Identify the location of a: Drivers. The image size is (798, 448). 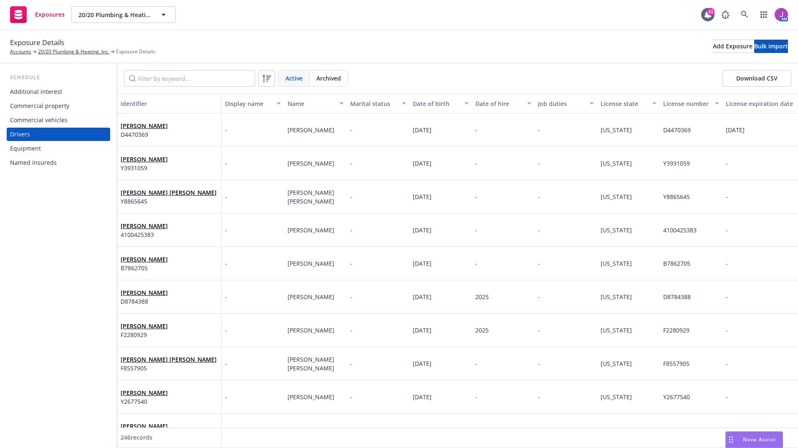
(58, 134).